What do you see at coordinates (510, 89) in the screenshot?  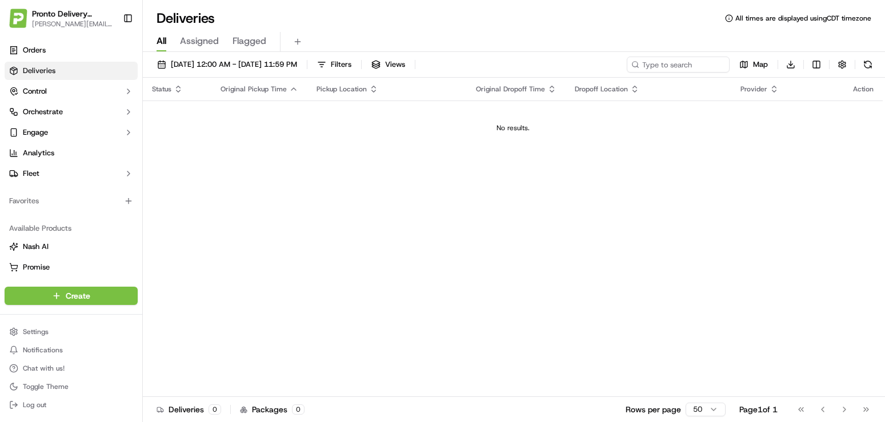 I see `span: Original Dropoff Time` at bounding box center [510, 89].